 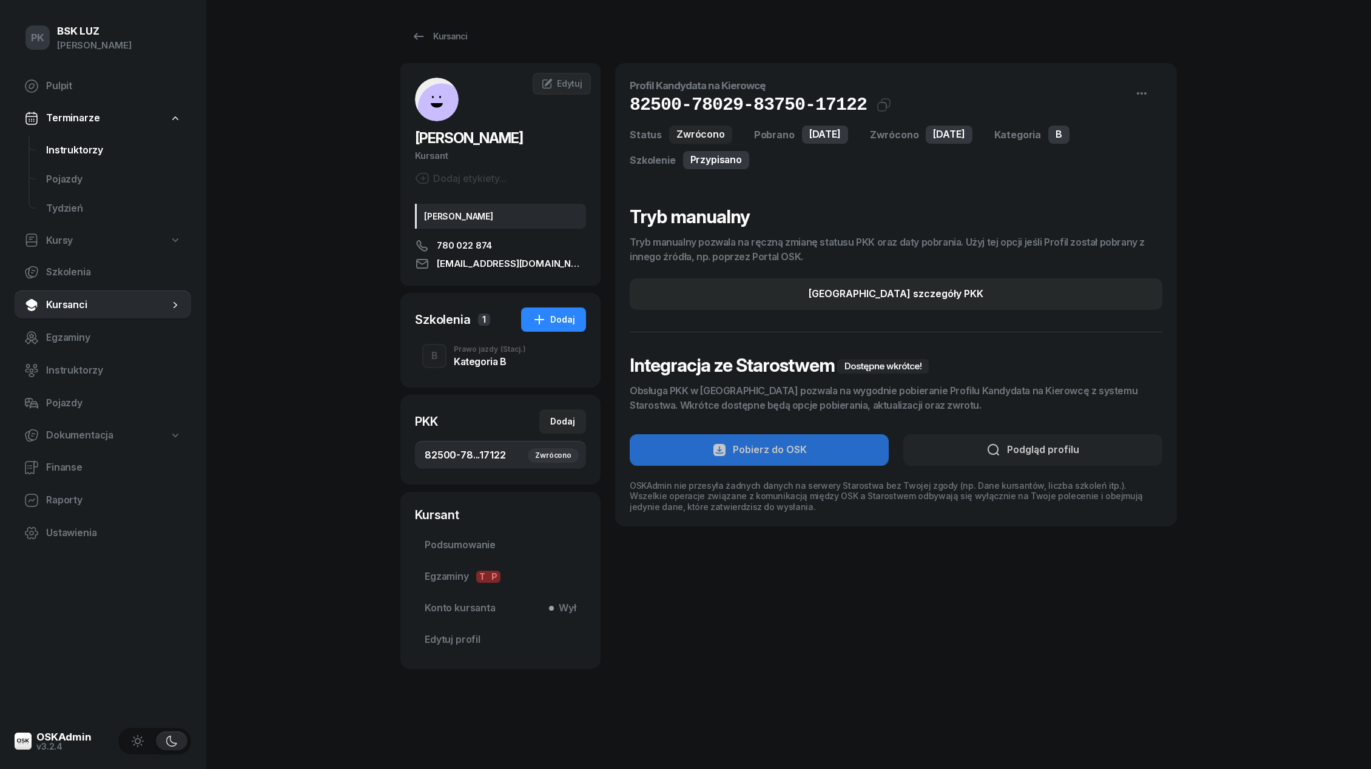 I want to click on h4: Profil Kandydata na Kierowcę, so click(x=896, y=86).